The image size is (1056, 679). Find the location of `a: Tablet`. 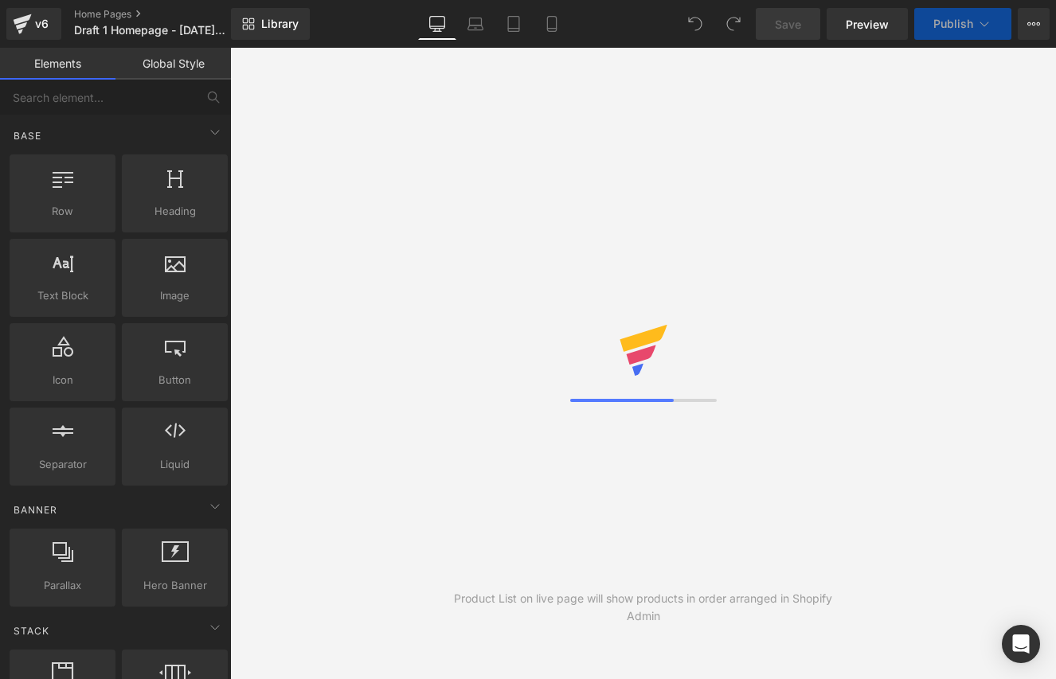

a: Tablet is located at coordinates (513, 24).